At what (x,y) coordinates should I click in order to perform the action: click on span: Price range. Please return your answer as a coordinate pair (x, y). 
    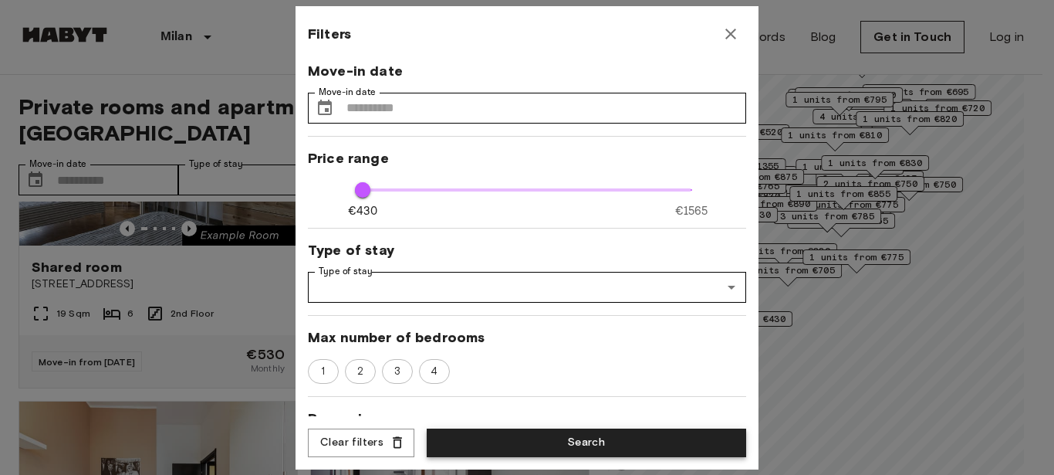
    Looking at the image, I should click on (527, 158).